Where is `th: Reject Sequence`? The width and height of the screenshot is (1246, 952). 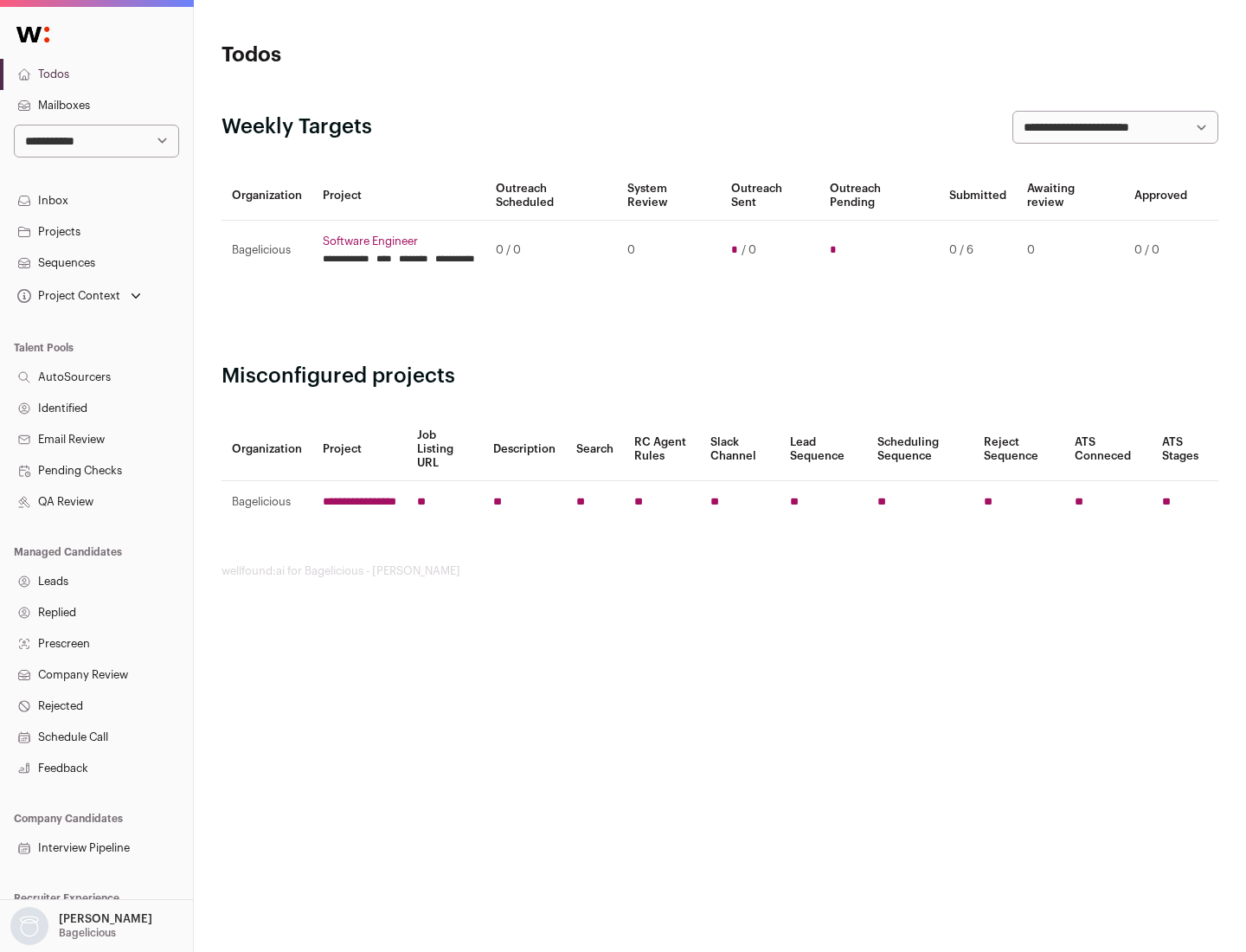 th: Reject Sequence is located at coordinates (1019, 449).